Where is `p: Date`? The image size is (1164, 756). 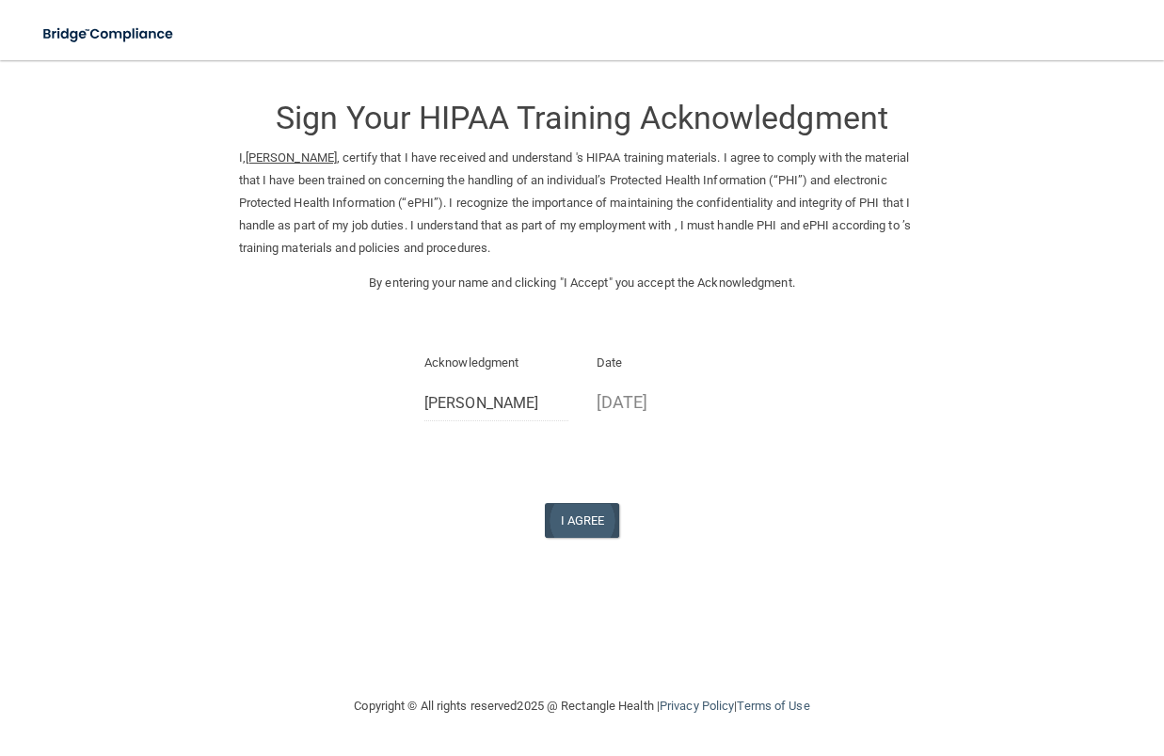
p: Date is located at coordinates (668, 363).